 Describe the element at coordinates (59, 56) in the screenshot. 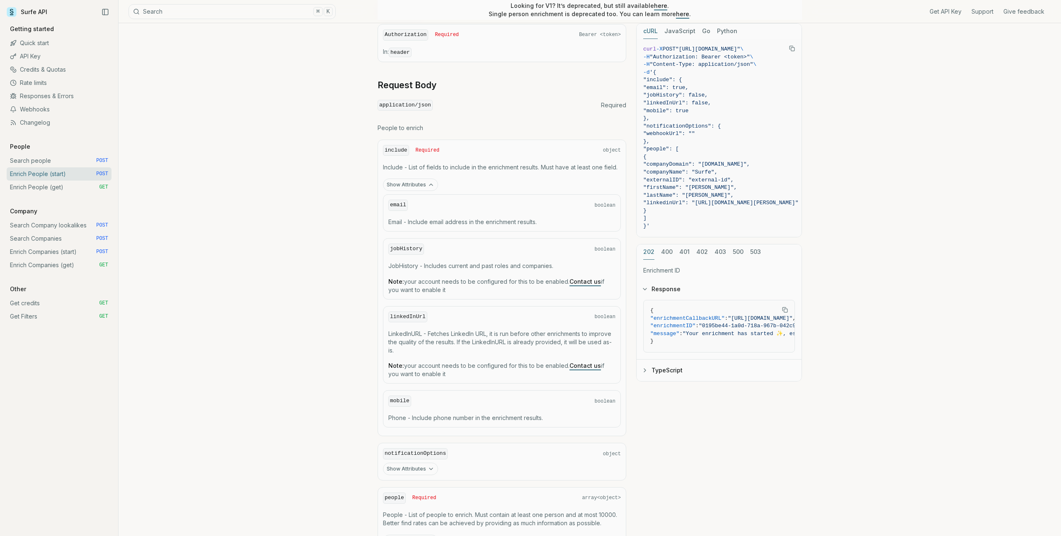

I see `a: API Key` at that location.